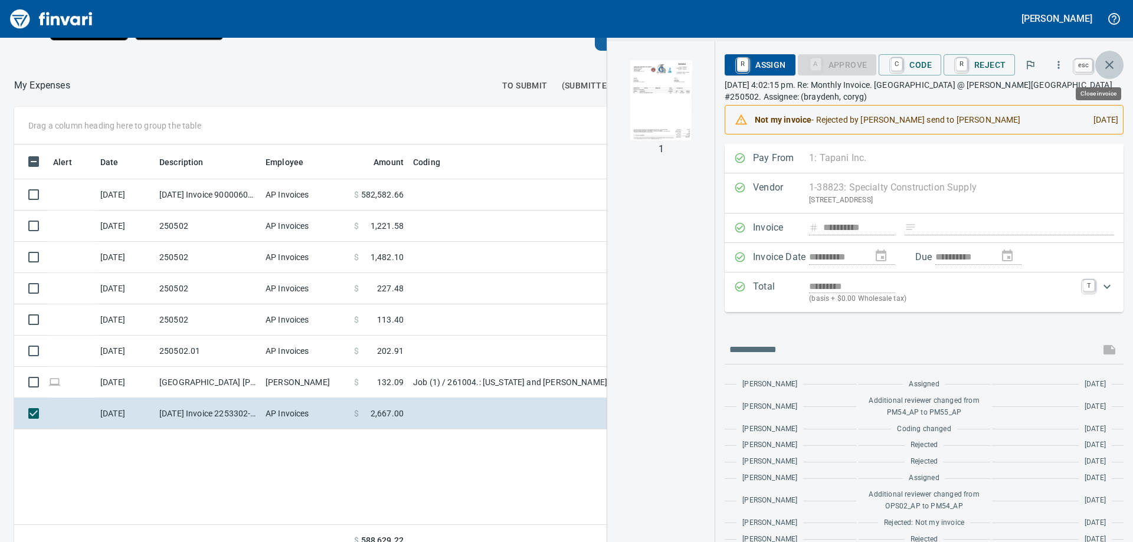 Image resolution: width=1133 pixels, height=542 pixels. I want to click on div: Expand, so click(924, 292).